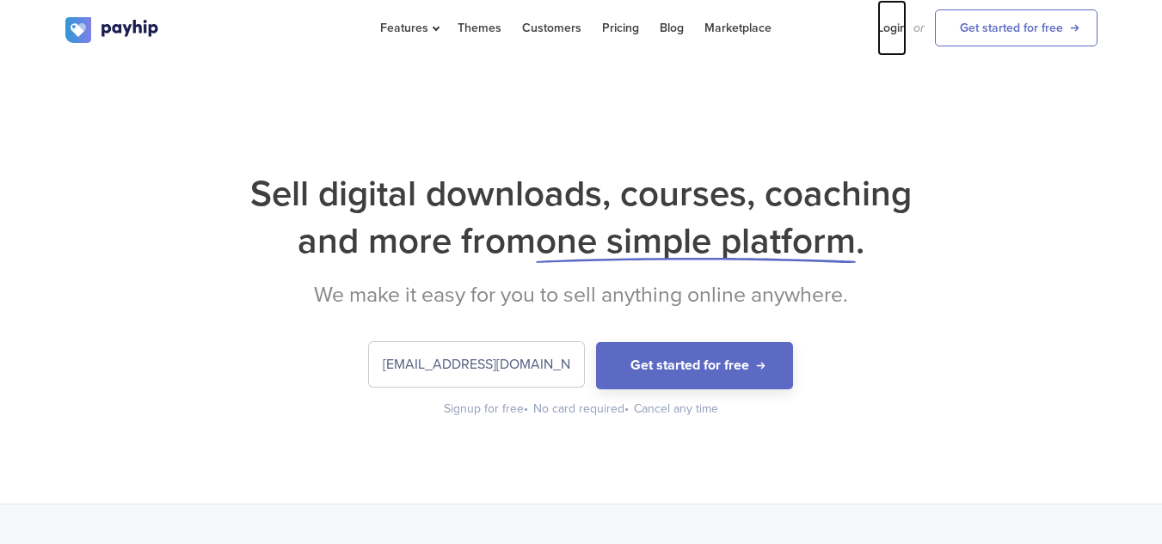 The height and width of the screenshot is (544, 1162). Describe the element at coordinates (476, 365) in the screenshot. I see `input: Enter your email address` at that location.